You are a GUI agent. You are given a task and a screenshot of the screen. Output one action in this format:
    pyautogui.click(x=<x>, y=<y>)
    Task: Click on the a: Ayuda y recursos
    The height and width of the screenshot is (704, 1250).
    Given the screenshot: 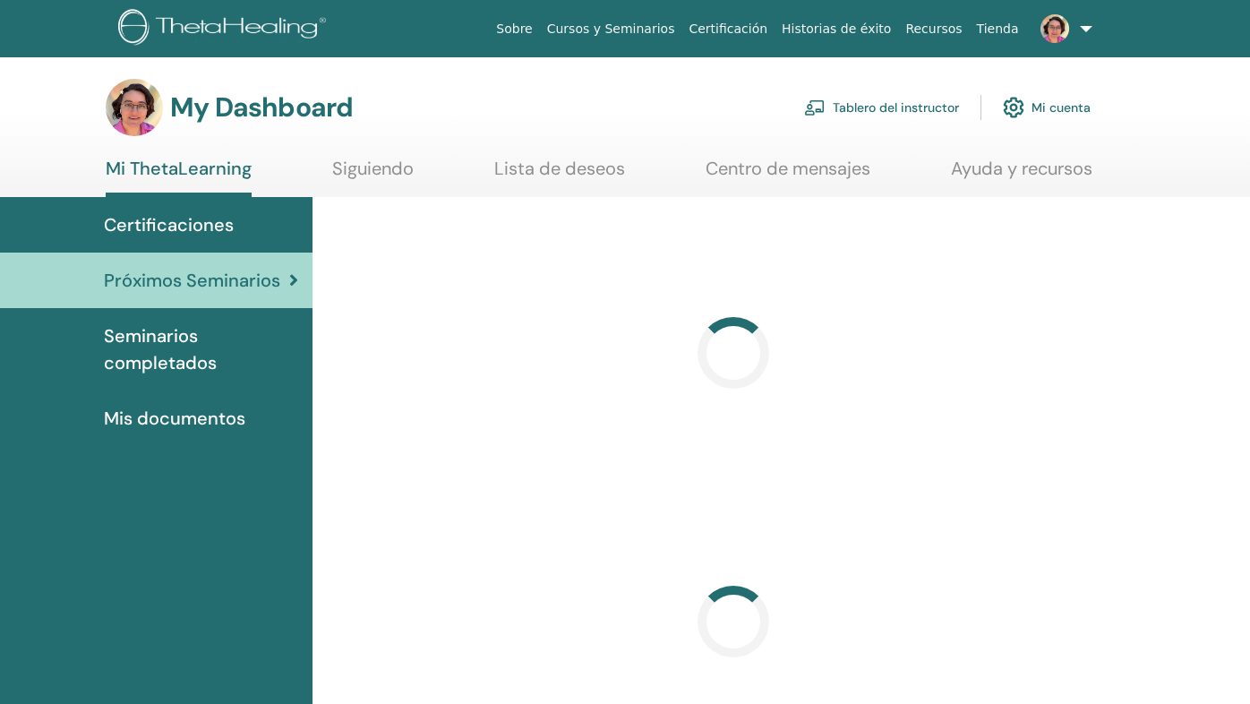 What is the action you would take?
    pyautogui.click(x=1022, y=175)
    